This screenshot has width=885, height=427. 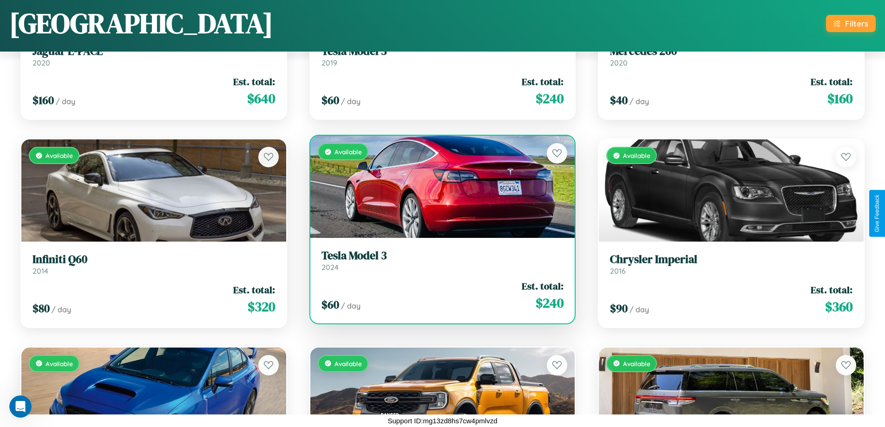 What do you see at coordinates (261, 99) in the screenshot?
I see `span: $ 640` at bounding box center [261, 99].